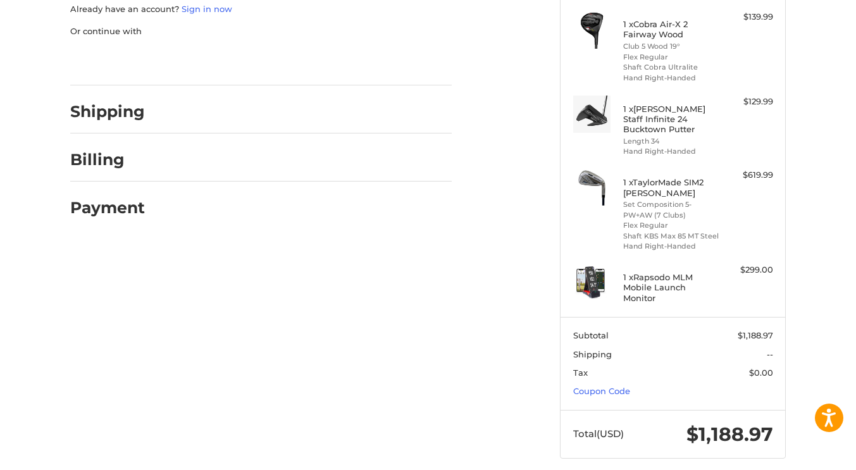 This screenshot has height=470, width=856. What do you see at coordinates (761, 373) in the screenshot?
I see `span: $0.00` at bounding box center [761, 373].